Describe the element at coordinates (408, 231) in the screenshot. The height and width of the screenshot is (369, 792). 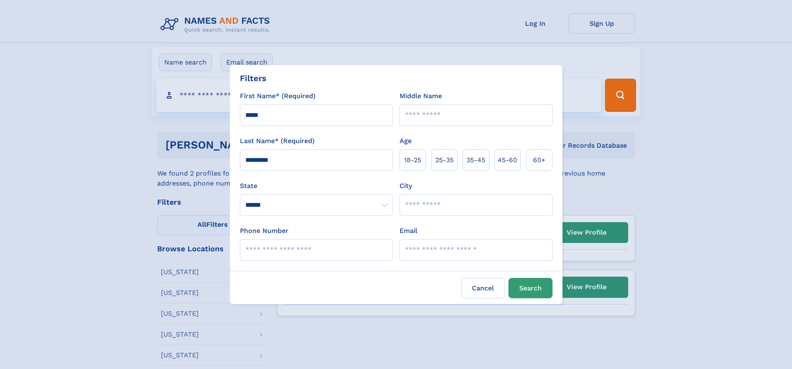
I see `label: Email` at that location.